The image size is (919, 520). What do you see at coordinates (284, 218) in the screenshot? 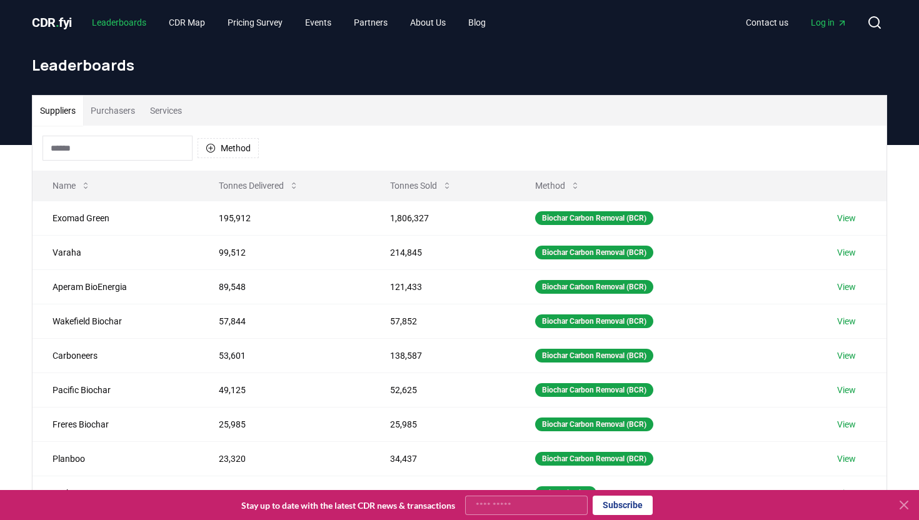
I see `td: 195,912` at bounding box center [284, 218].